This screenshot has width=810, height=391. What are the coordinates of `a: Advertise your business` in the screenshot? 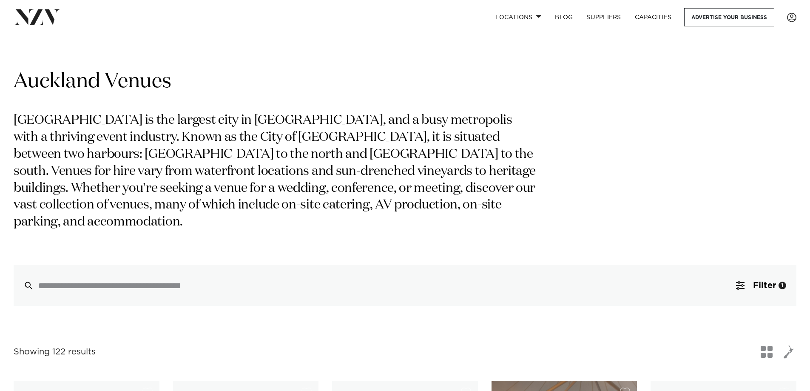 It's located at (730, 17).